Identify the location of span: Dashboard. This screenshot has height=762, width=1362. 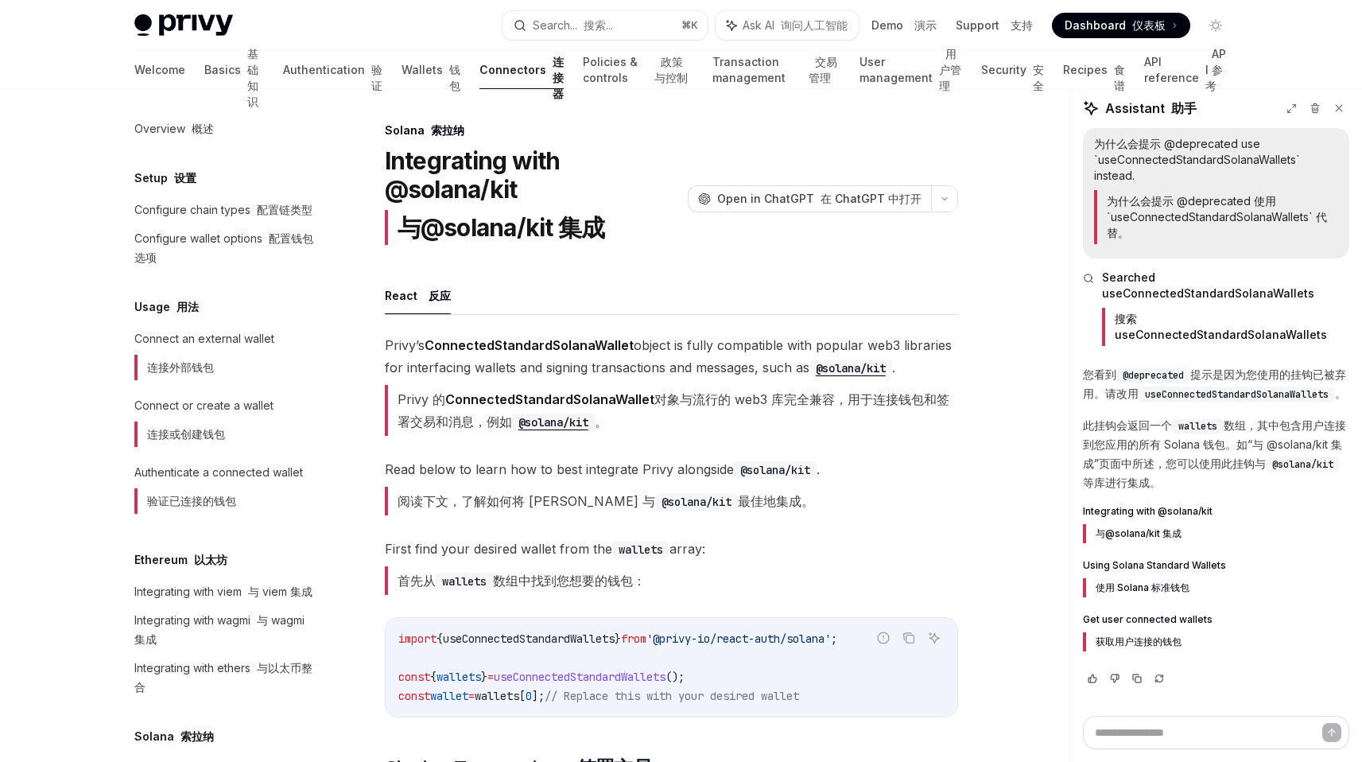
(1115, 25).